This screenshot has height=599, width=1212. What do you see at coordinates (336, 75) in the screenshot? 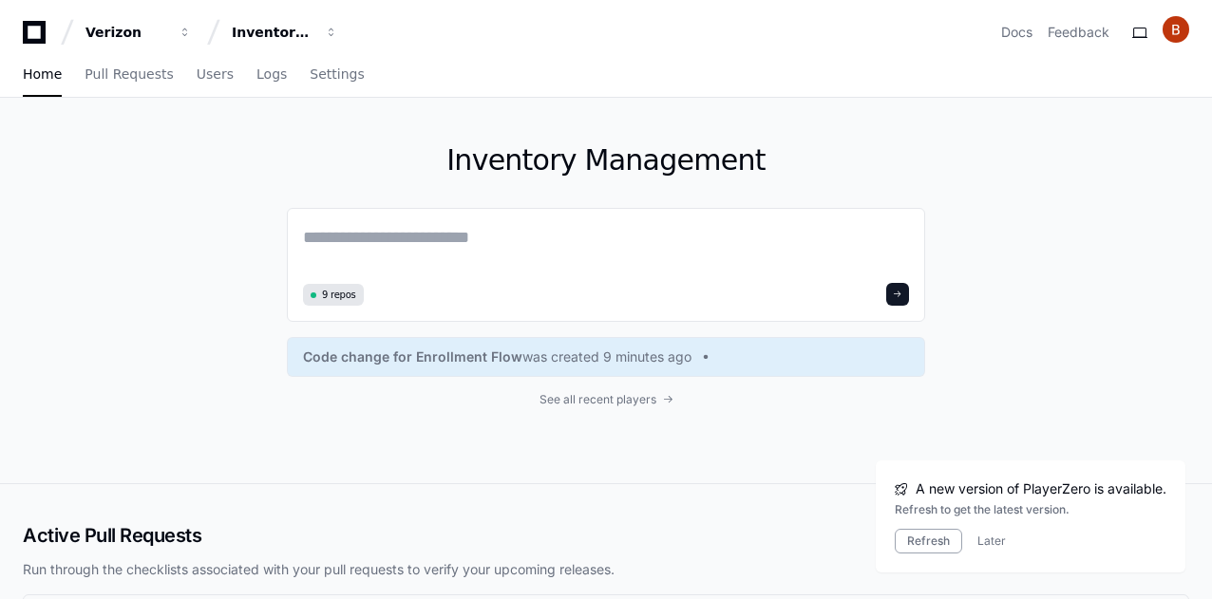
I see `a: Settings` at bounding box center [336, 75].